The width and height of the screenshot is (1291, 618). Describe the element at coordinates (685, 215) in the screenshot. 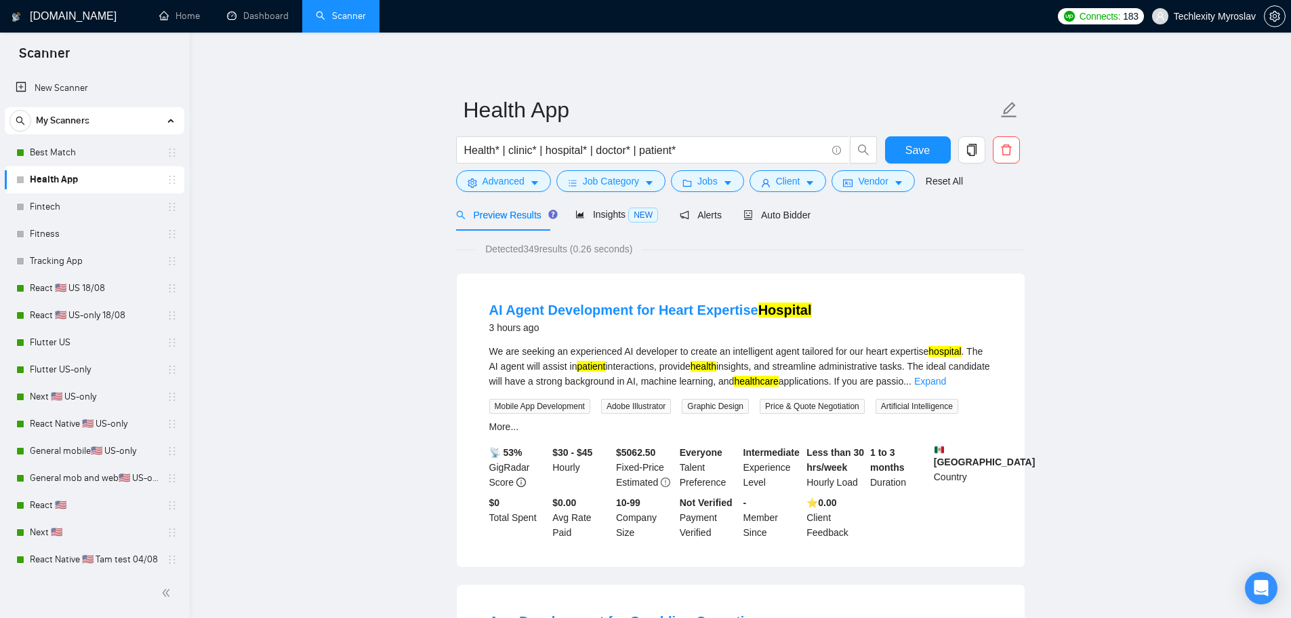

I see `span: notification` at that location.